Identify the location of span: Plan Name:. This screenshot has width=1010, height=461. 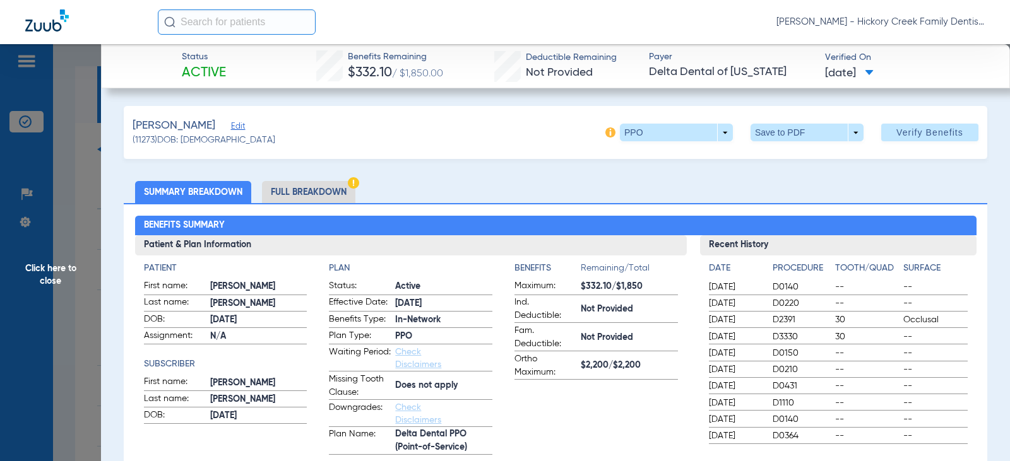
(360, 441).